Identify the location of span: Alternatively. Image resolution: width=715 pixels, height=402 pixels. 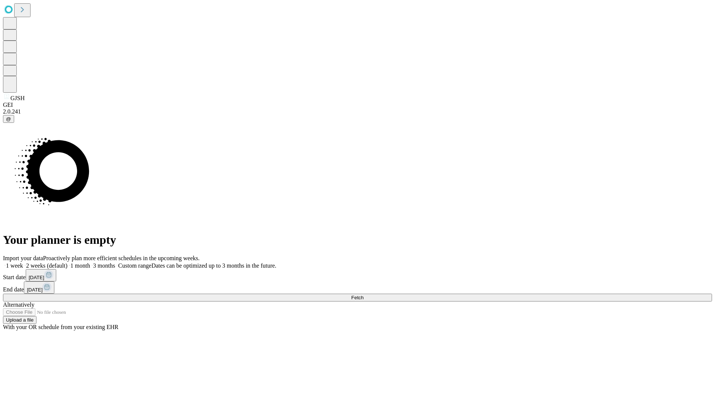
(19, 305).